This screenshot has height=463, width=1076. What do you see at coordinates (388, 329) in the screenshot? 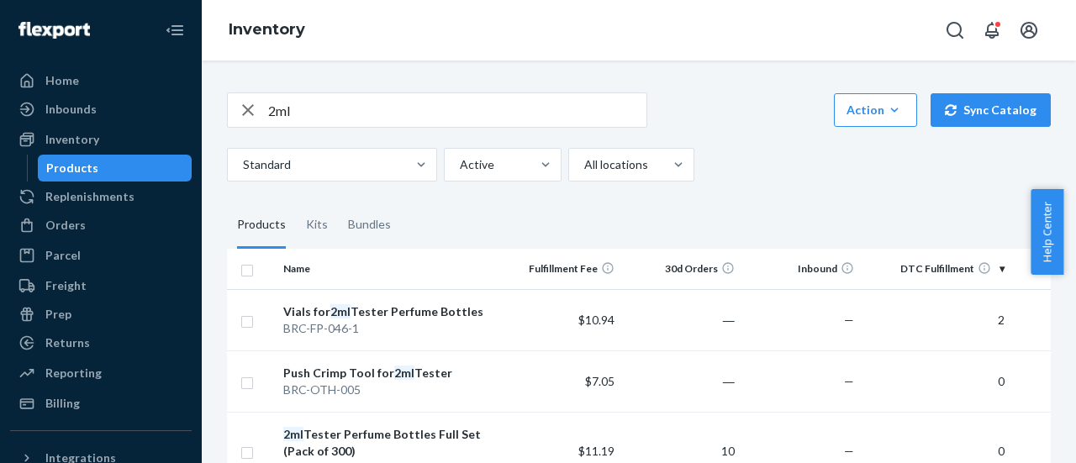
I see `div: BRC-FP-046-1` at bounding box center [388, 329].